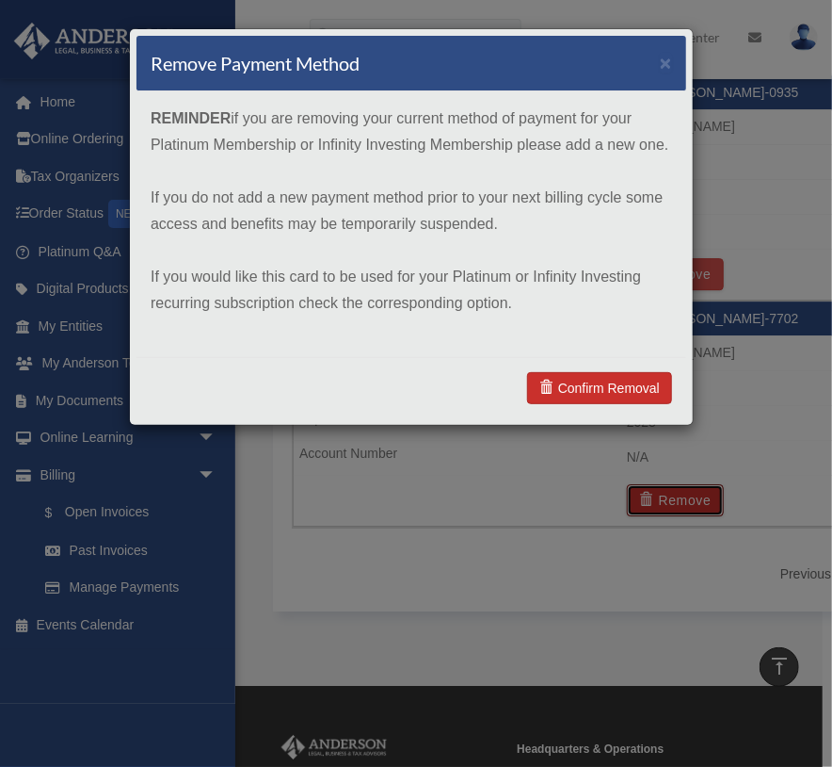 The height and width of the screenshot is (767, 832). What do you see at coordinates (600, 388) in the screenshot?
I see `a: Confirm Removal` at bounding box center [600, 388].